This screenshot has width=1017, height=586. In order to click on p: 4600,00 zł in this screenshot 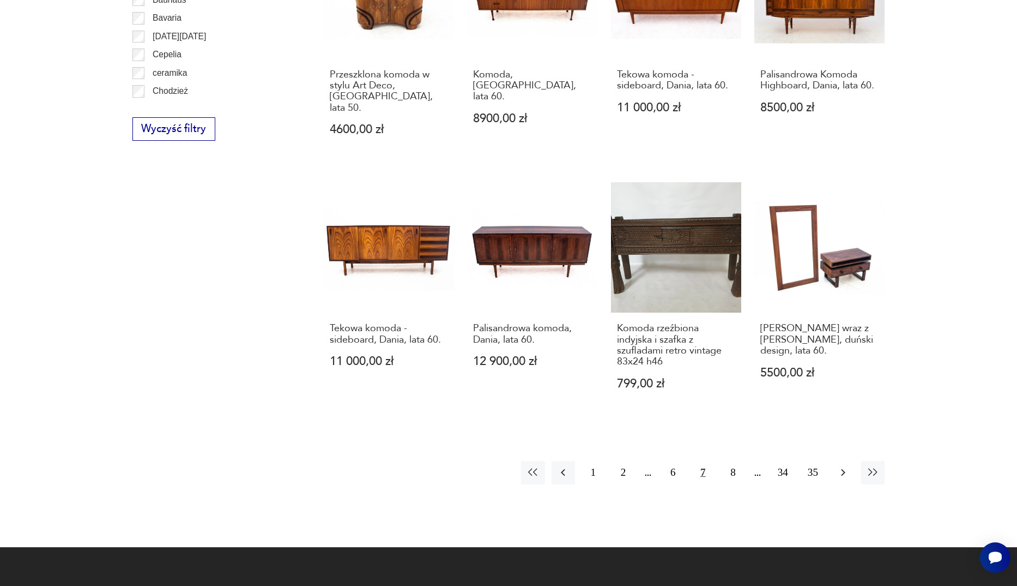, I will do `click(389, 129)`.